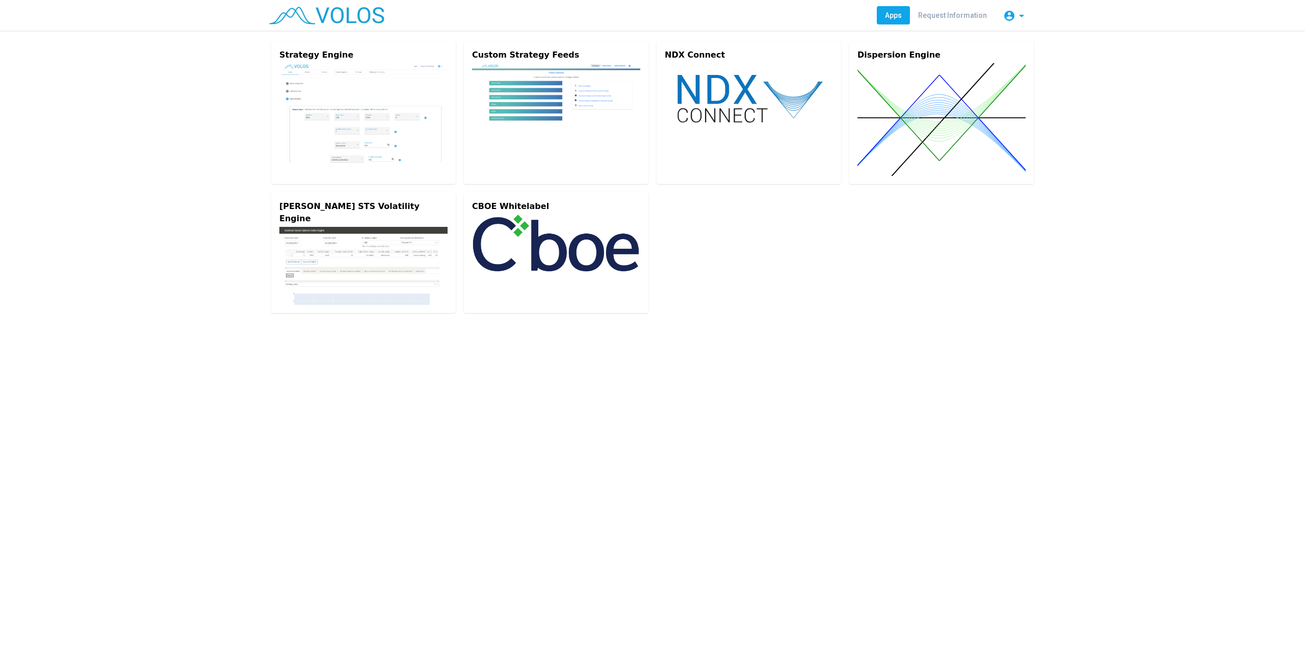 The width and height of the screenshot is (1305, 652). I want to click on img: gs-engine.png, so click(363, 266).